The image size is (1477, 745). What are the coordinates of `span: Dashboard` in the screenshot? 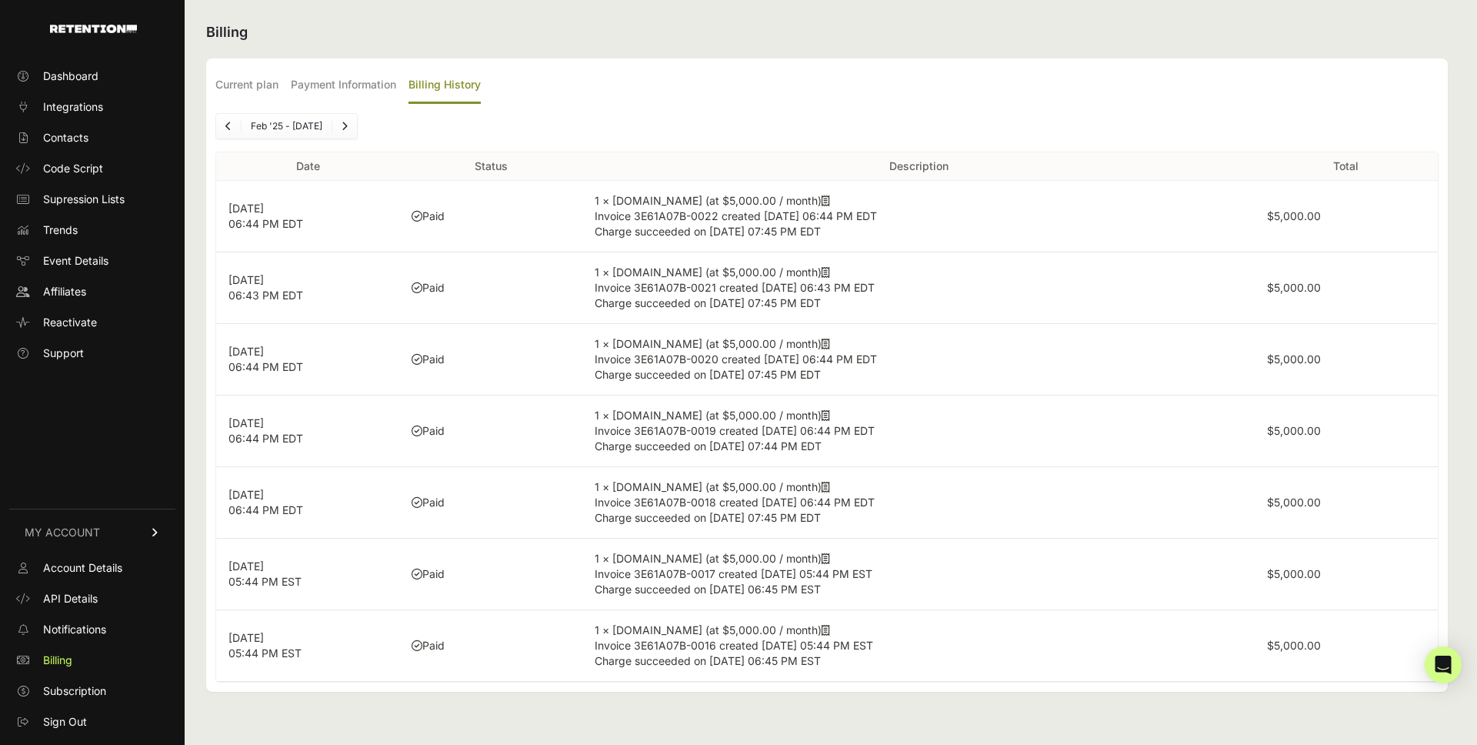 It's located at (71, 76).